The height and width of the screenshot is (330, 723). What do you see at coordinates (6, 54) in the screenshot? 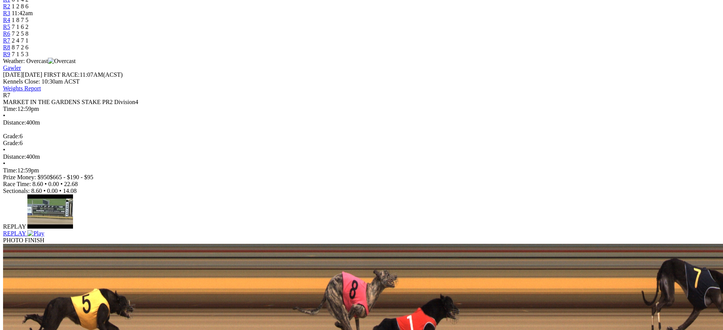
I see `a: R9` at bounding box center [6, 54].